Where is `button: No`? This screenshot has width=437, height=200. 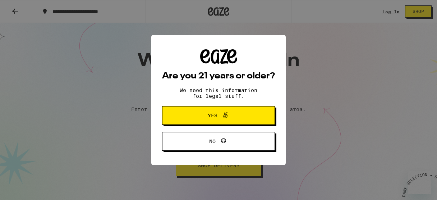 button: No is located at coordinates (219, 141).